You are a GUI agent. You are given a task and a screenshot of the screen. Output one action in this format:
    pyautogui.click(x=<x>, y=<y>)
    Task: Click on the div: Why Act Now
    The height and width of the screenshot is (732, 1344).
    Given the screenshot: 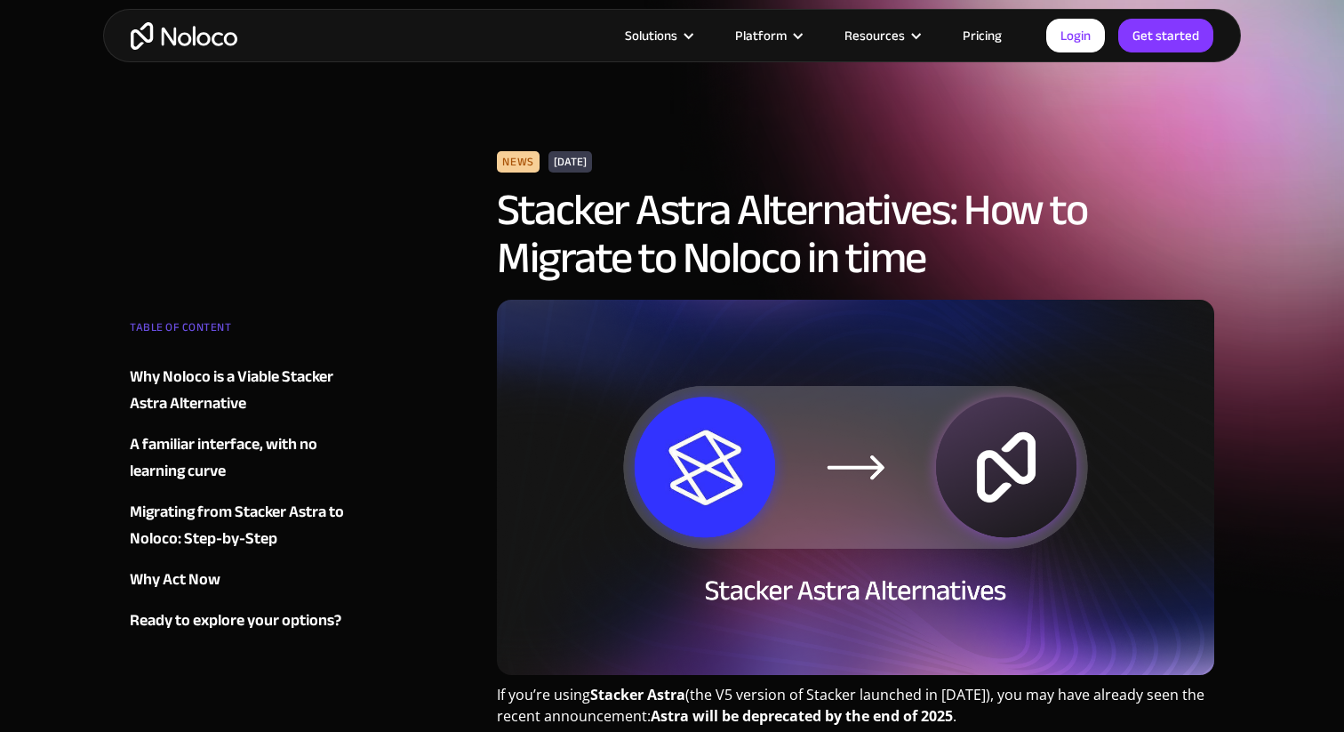 What is the action you would take?
    pyautogui.click(x=175, y=580)
    